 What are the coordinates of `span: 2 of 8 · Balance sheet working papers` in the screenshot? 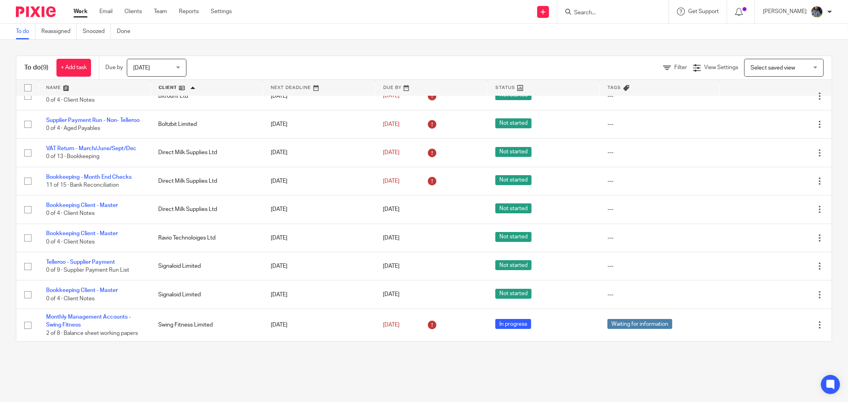 It's located at (92, 334).